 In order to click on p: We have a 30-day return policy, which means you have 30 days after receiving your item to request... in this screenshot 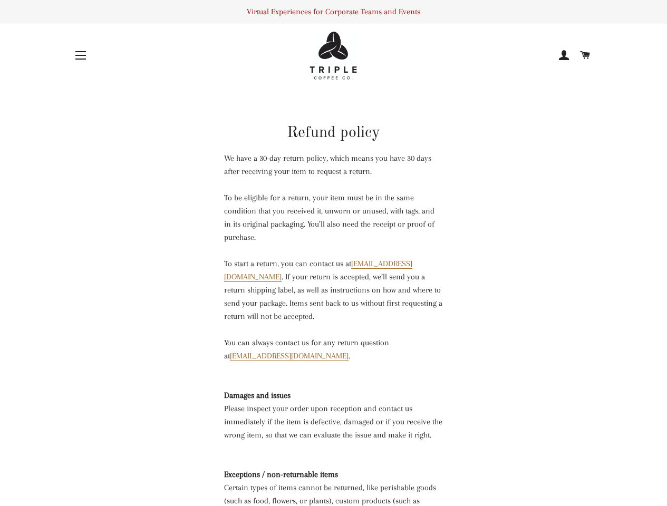, I will do `click(333, 257)`.